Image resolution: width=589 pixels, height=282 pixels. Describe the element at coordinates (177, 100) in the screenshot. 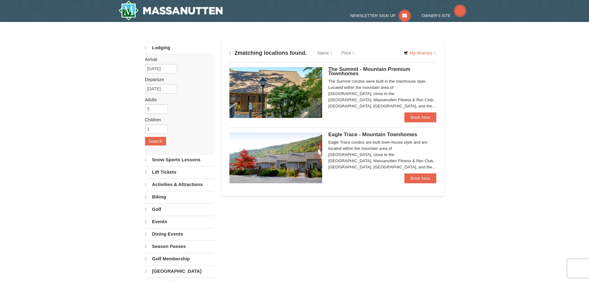

I see `label: Adults` at that location.